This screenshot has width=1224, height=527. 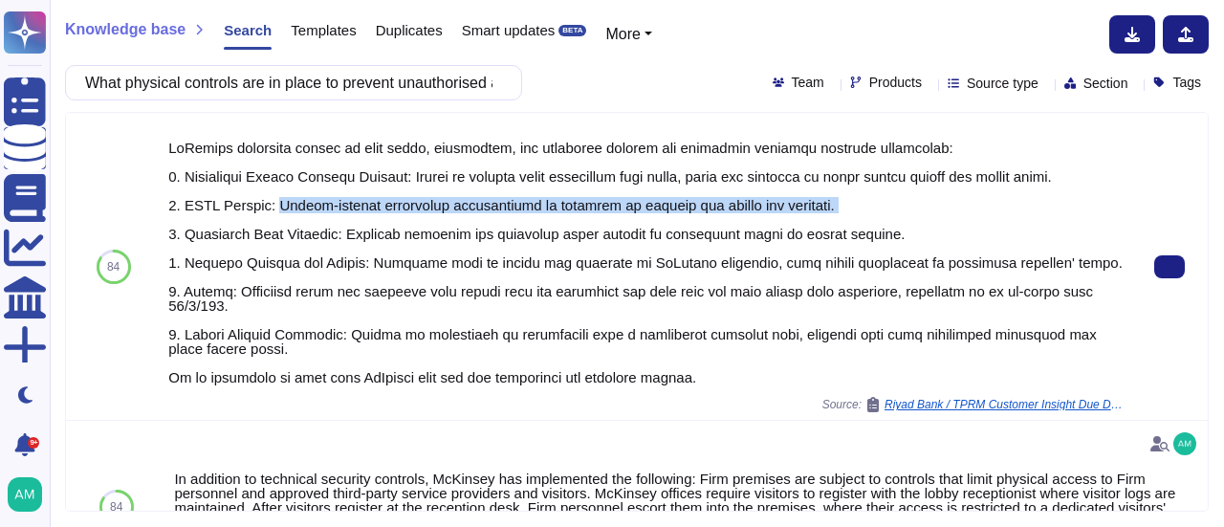 What do you see at coordinates (125, 30) in the screenshot?
I see `span: Knowledge base` at bounding box center [125, 30].